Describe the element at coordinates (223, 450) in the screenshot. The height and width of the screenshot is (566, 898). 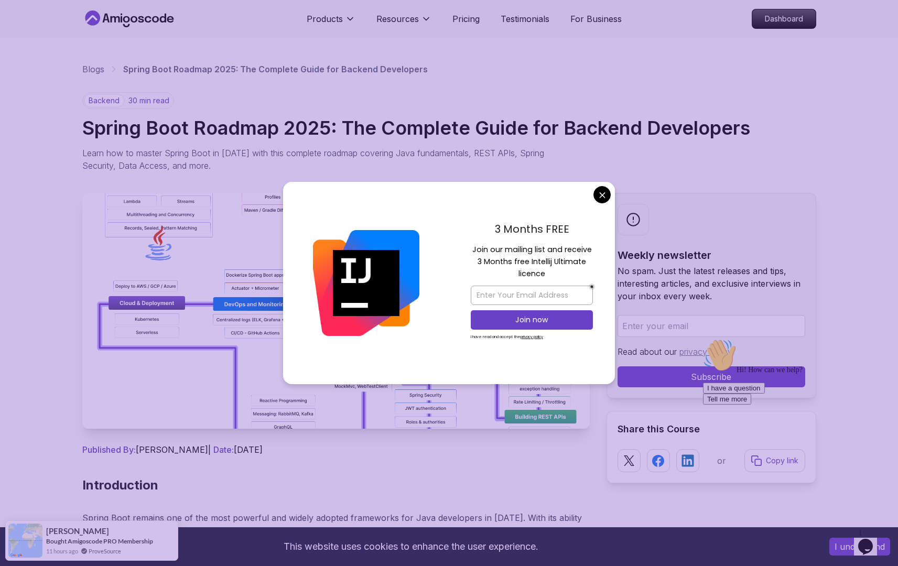
I see `span: Date:` at that location.